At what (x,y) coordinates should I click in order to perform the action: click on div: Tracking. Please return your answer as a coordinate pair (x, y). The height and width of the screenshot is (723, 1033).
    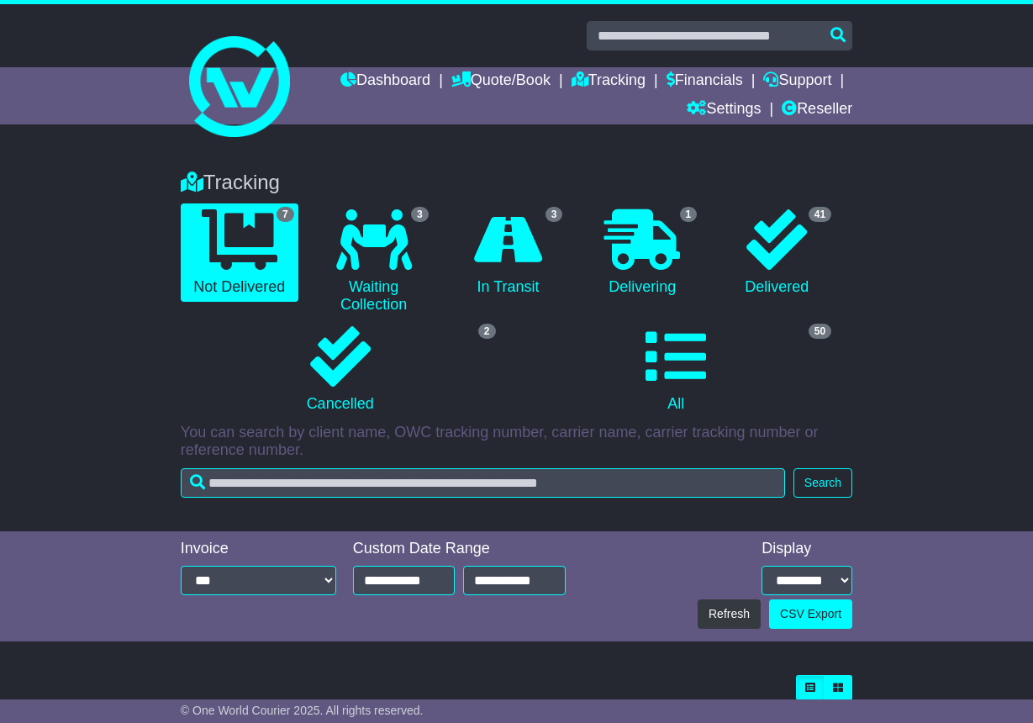
    Looking at the image, I should click on (516, 182).